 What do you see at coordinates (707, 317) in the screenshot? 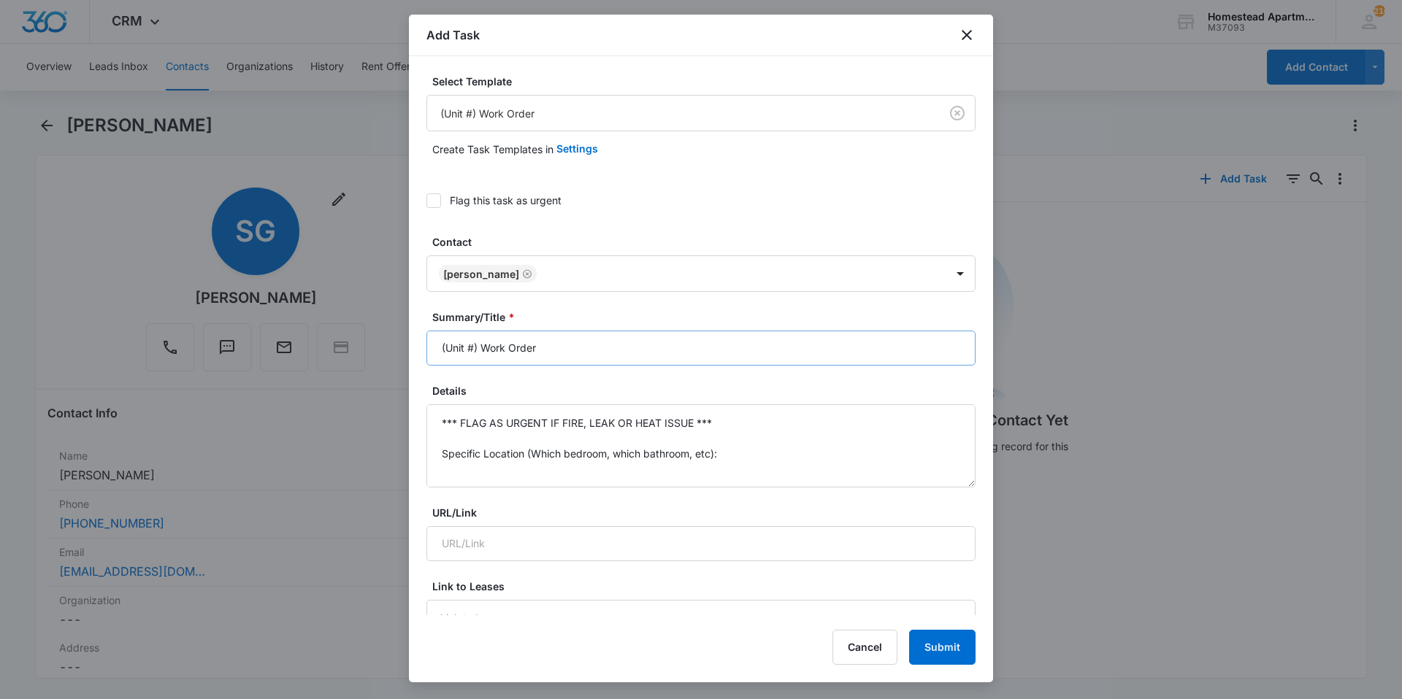
I see `label: Summary/Title` at bounding box center [707, 317].